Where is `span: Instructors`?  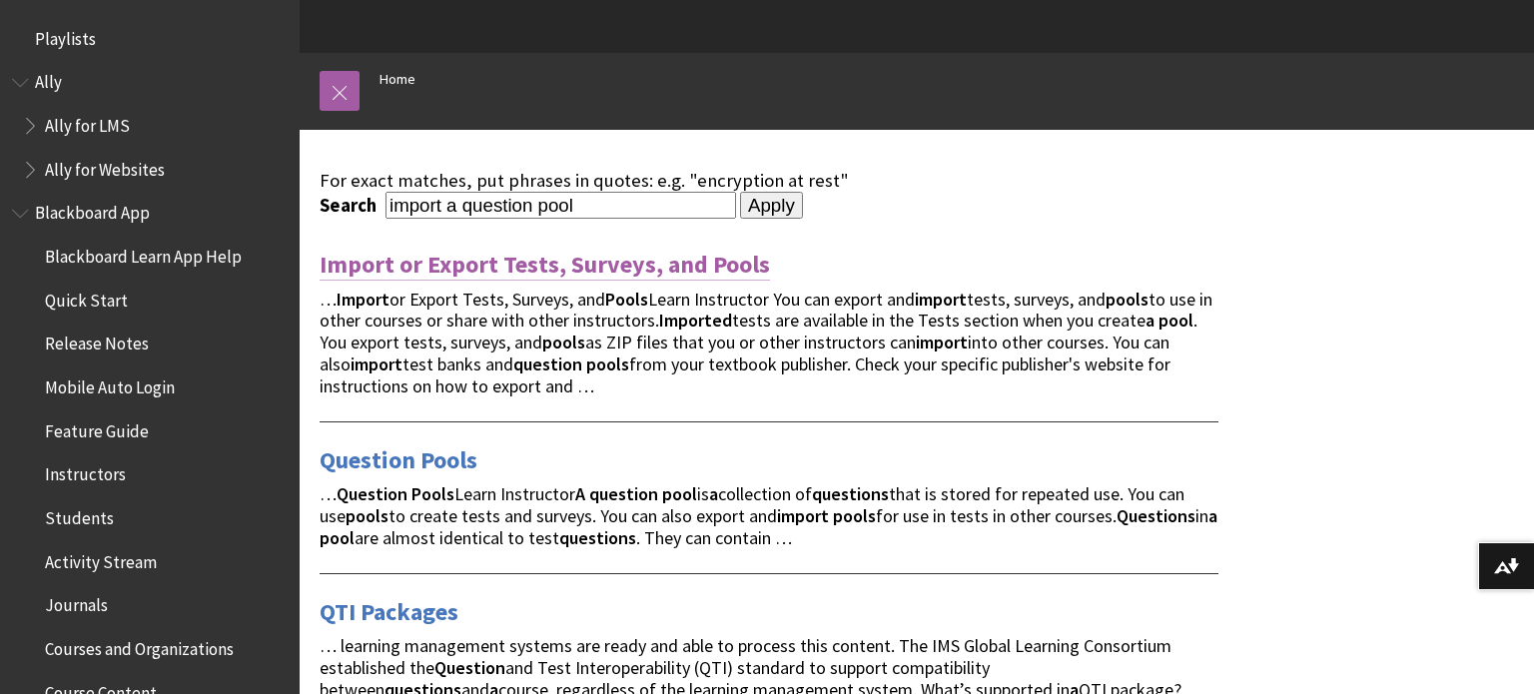
span: Instructors is located at coordinates (85, 471).